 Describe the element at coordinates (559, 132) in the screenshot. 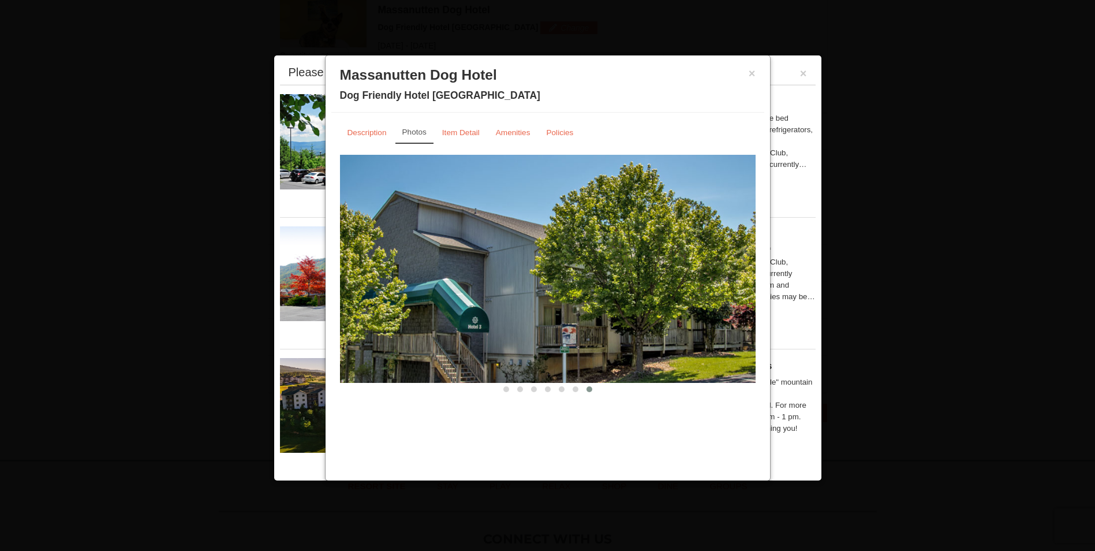

I see `a: Policies` at that location.